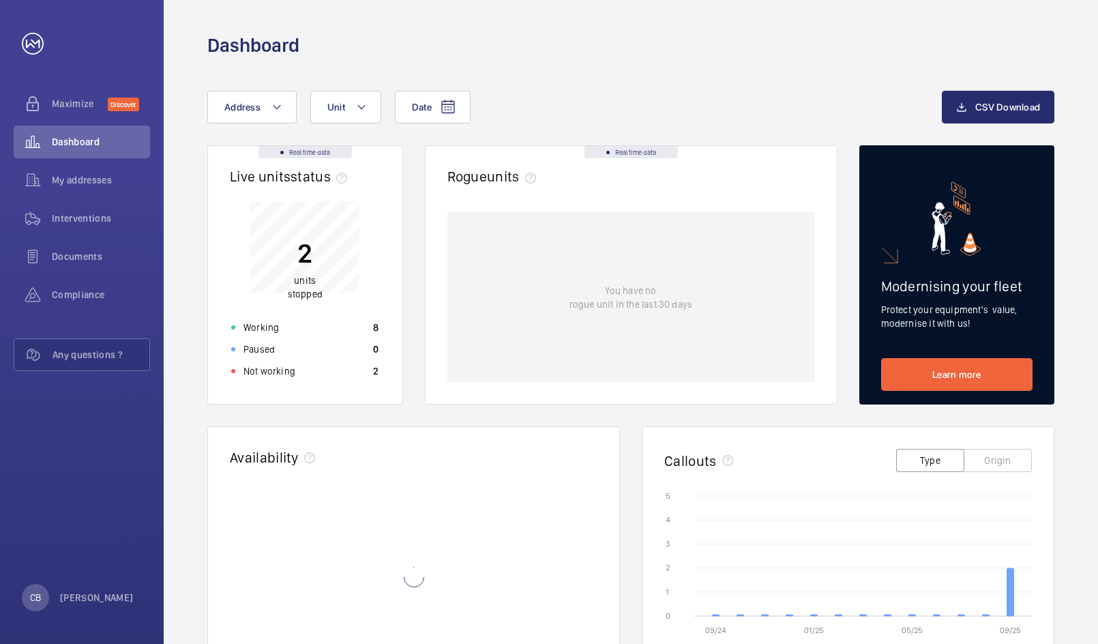 The height and width of the screenshot is (644, 1098). Describe the element at coordinates (667, 567) in the screenshot. I see `text: 2` at that location.